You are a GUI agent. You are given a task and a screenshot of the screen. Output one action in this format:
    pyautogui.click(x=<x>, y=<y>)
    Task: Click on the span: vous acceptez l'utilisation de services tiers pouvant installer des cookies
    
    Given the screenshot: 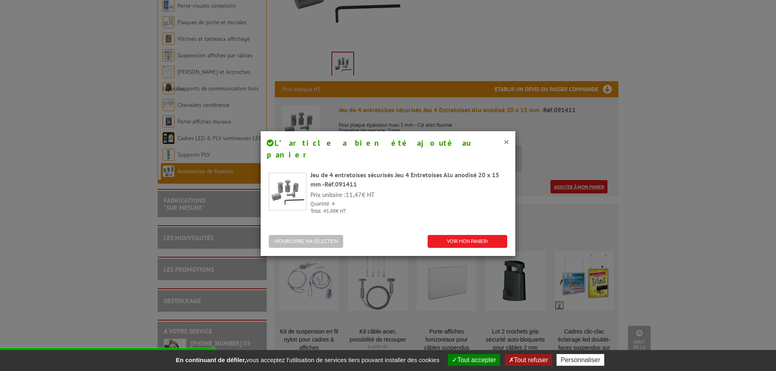 What is the action you would take?
    pyautogui.click(x=308, y=360)
    